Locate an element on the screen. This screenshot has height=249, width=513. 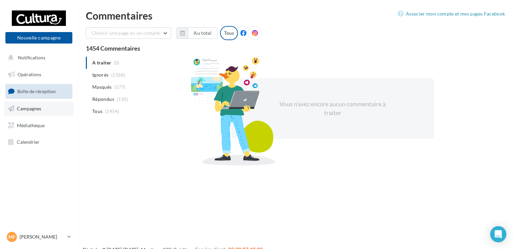
span: Tous is located at coordinates (97, 111).